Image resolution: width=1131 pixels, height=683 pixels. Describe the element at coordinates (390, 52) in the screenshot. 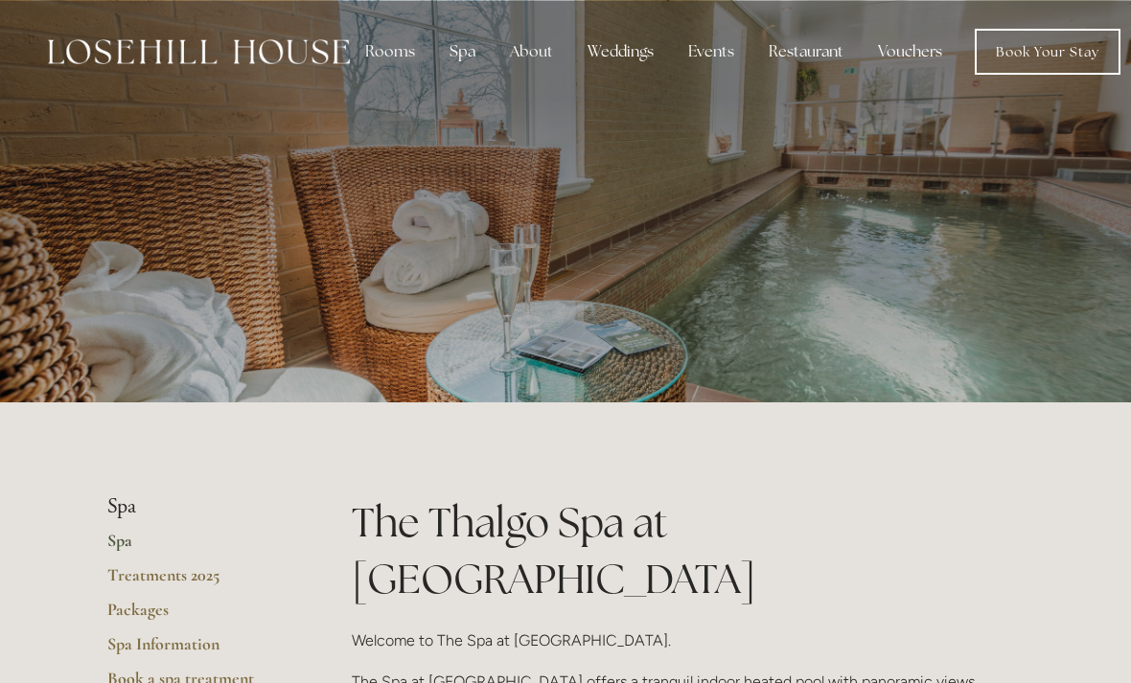

I see `div: Rooms` at that location.